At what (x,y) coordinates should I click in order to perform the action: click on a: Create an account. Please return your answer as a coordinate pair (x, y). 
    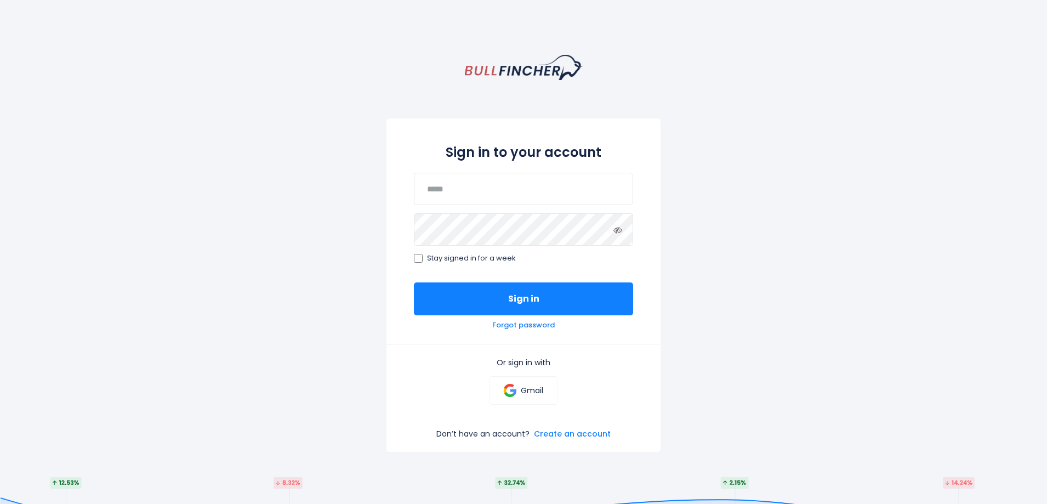
    Looking at the image, I should click on (572, 434).